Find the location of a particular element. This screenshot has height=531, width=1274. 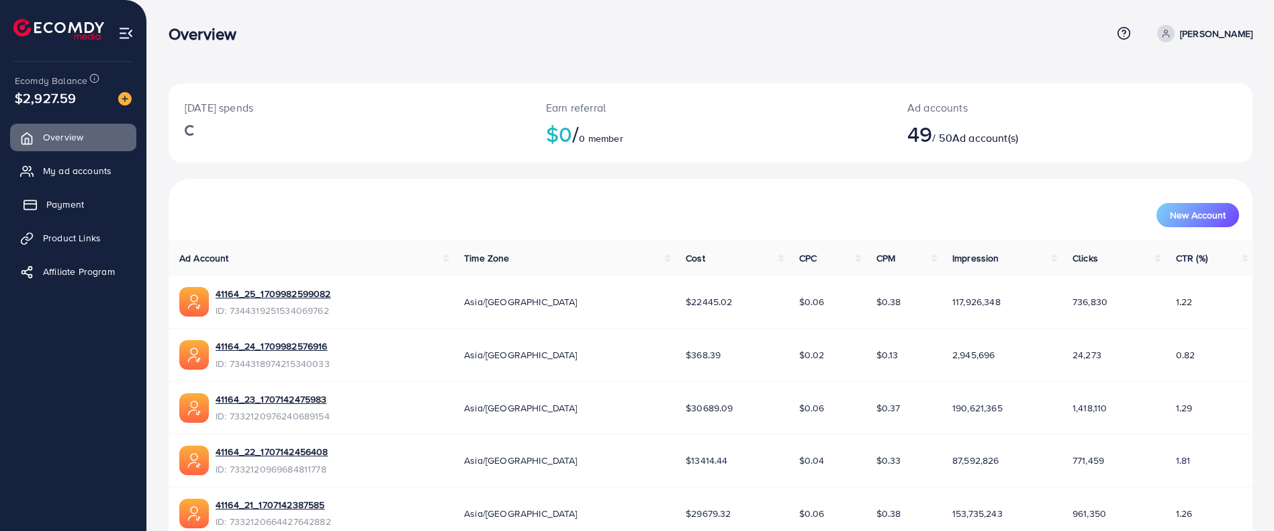

span: 190,621,365 is located at coordinates (978, 408).